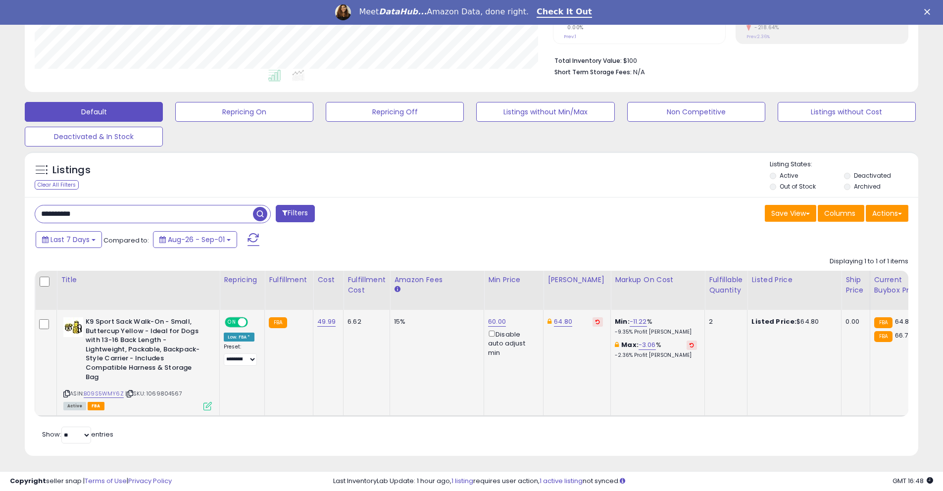  I want to click on p: Listing States:, so click(844, 164).